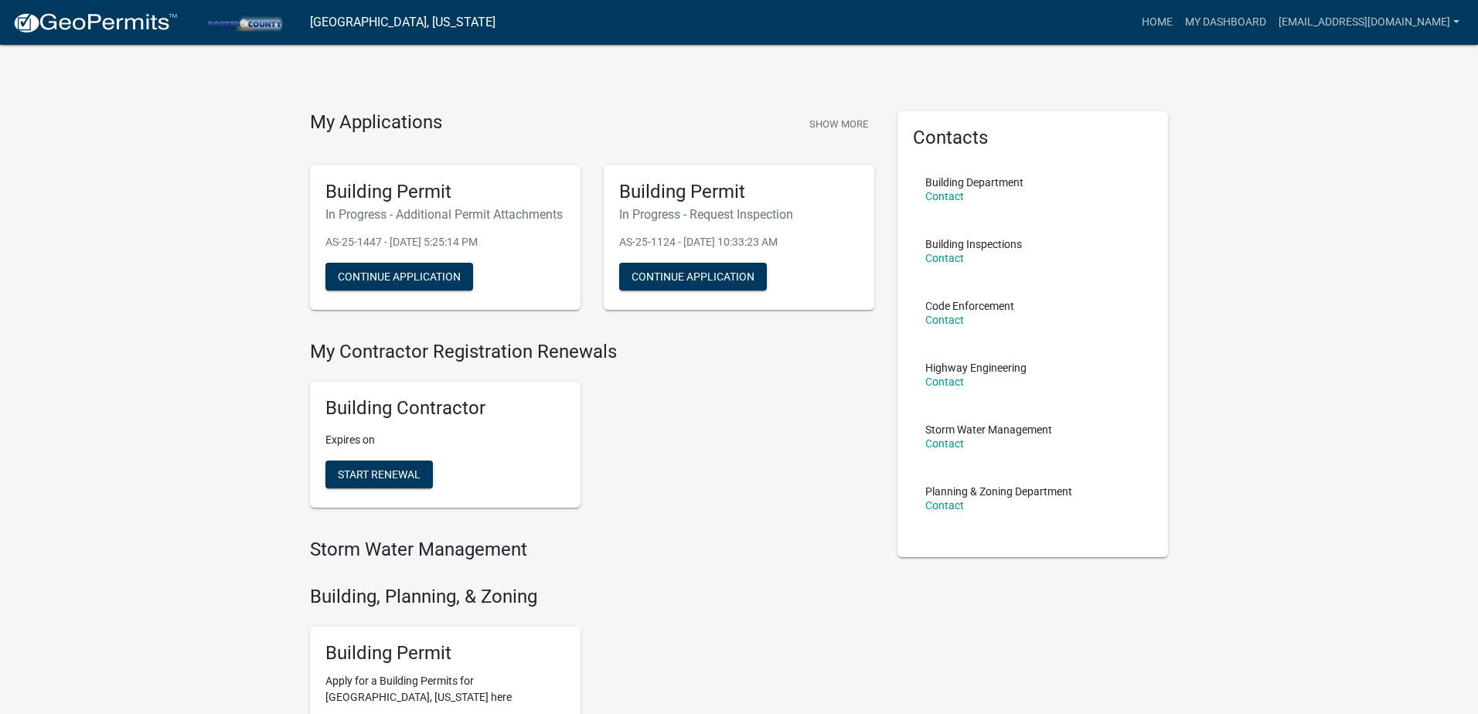  I want to click on p: Expires on, so click(445, 440).